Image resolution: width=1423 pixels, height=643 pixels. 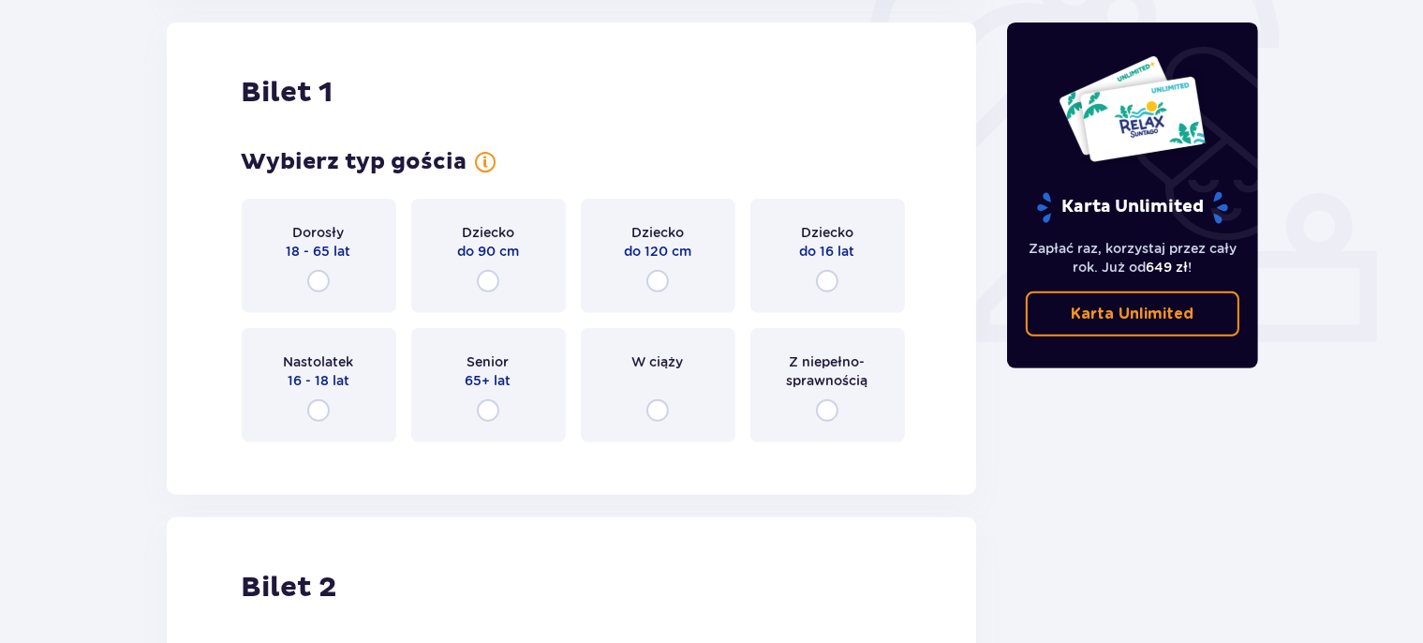 What do you see at coordinates (1166, 267) in the screenshot?
I see `span: 649 zł` at bounding box center [1166, 267].